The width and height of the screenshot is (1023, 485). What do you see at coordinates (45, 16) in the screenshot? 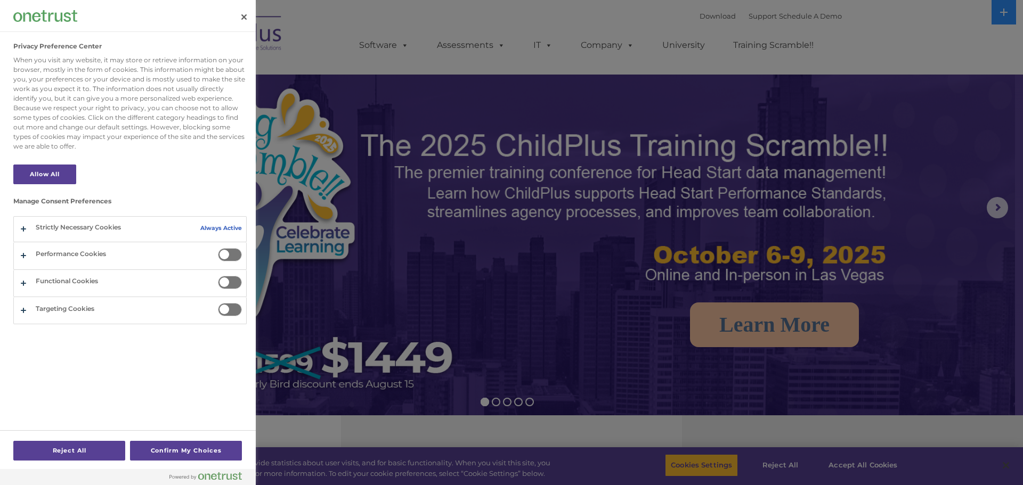
I see `div: Company Logo` at bounding box center [45, 16].